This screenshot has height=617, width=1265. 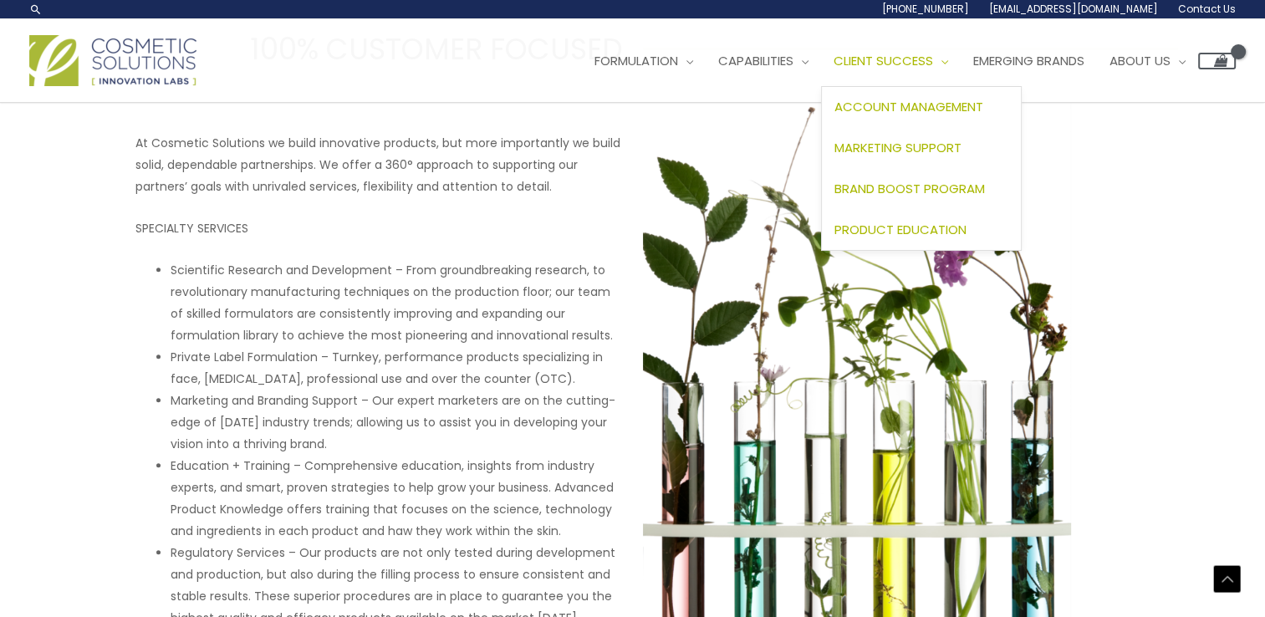 I want to click on span: Account Management, so click(x=908, y=106).